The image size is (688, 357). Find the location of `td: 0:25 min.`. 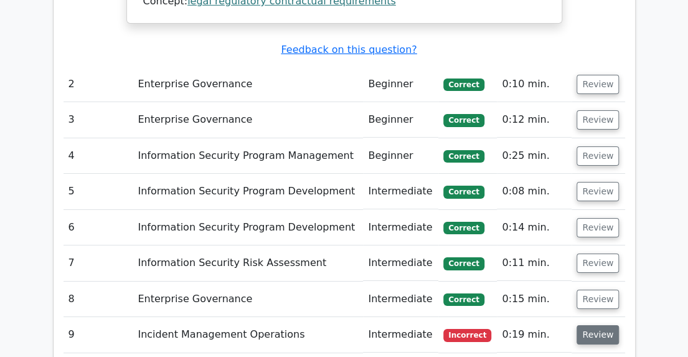

td: 0:25 min. is located at coordinates (534, 156).